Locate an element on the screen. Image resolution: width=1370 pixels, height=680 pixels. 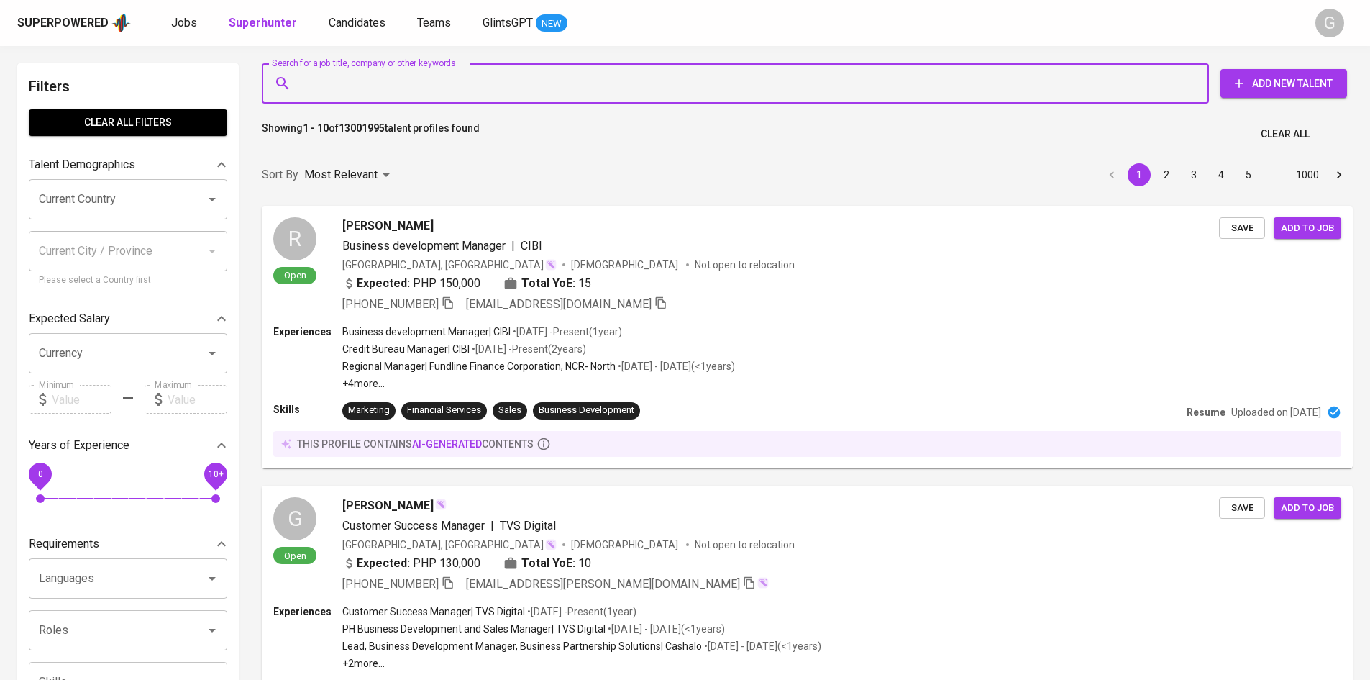
div: Marketing is located at coordinates (369, 410).